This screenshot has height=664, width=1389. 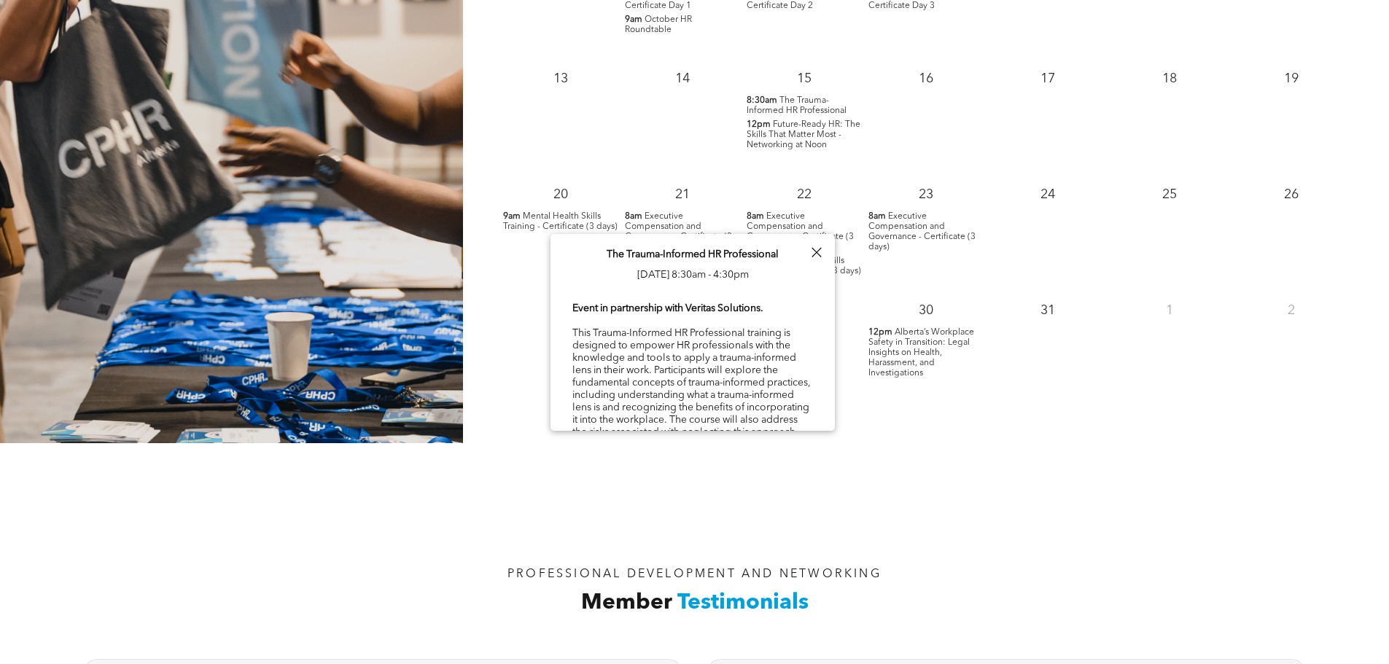 I want to click on span: Testimonials, so click(x=743, y=603).